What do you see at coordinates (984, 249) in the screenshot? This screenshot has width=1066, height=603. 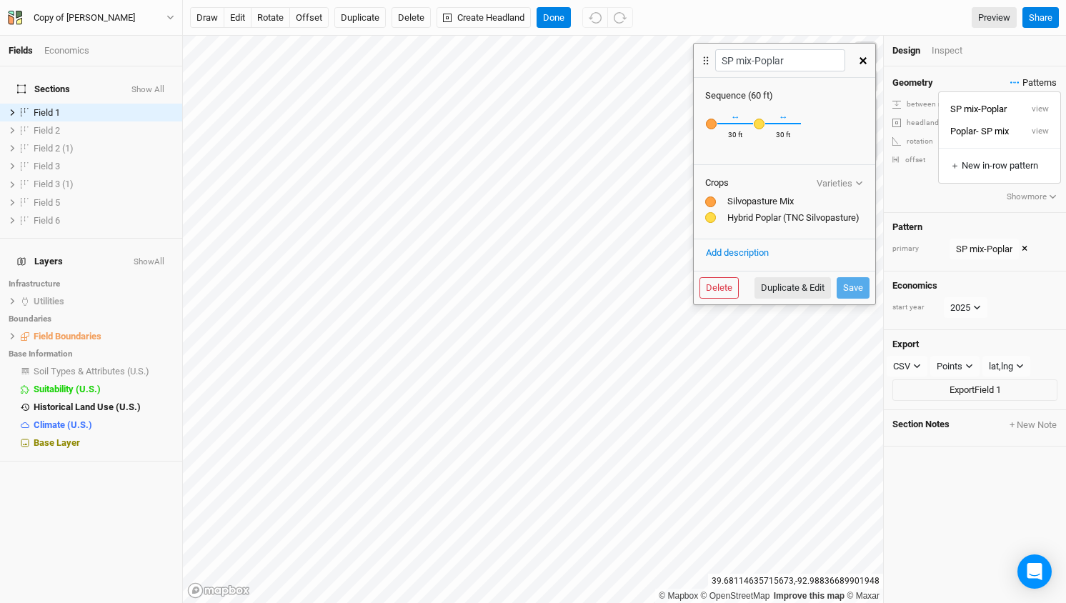 I see `button: SP mix-Poplar` at bounding box center [984, 249].